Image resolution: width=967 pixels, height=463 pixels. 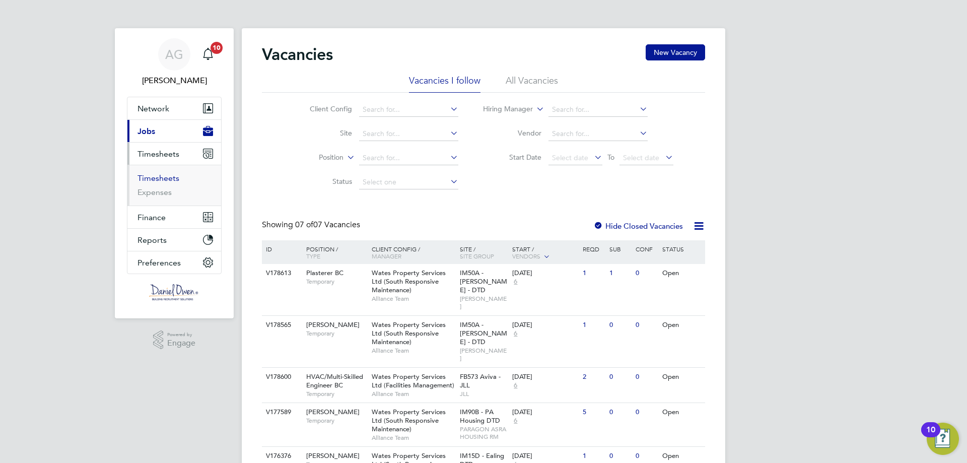 What do you see at coordinates (152, 240) in the screenshot?
I see `span: Reports` at bounding box center [152, 240].